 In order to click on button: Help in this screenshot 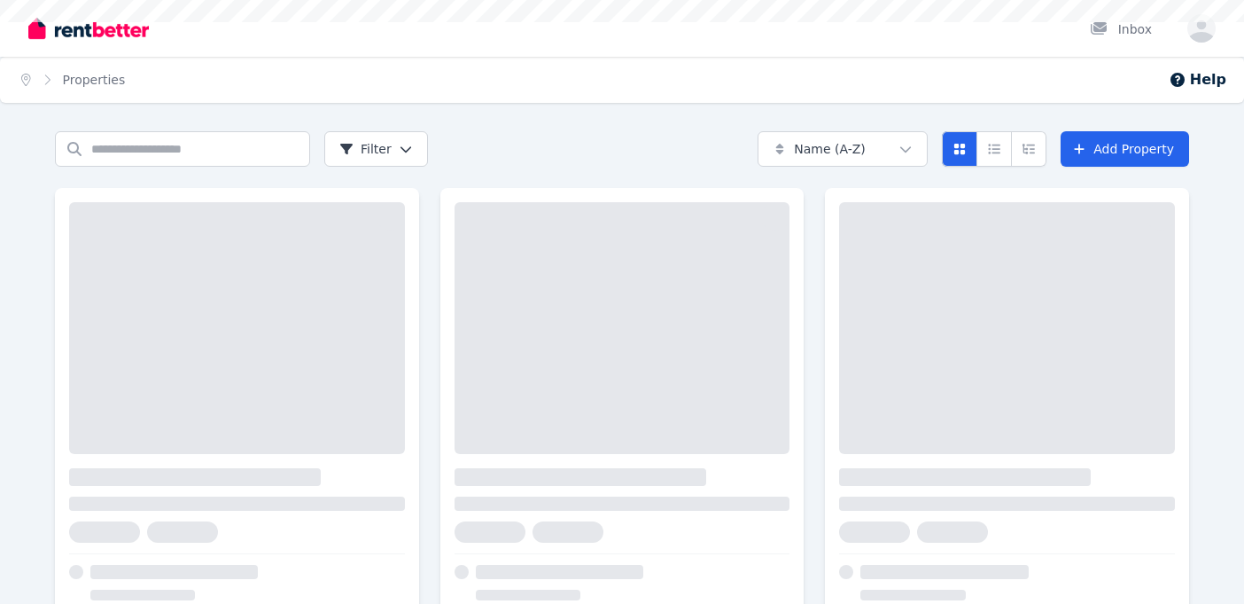, I will do `click(1197, 80)`.